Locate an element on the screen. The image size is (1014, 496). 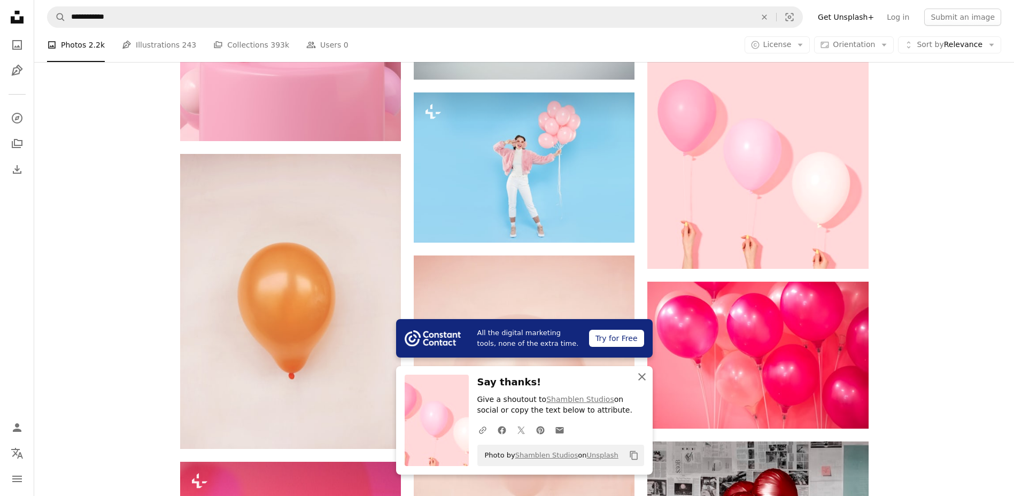
a: Log in is located at coordinates (898, 17).